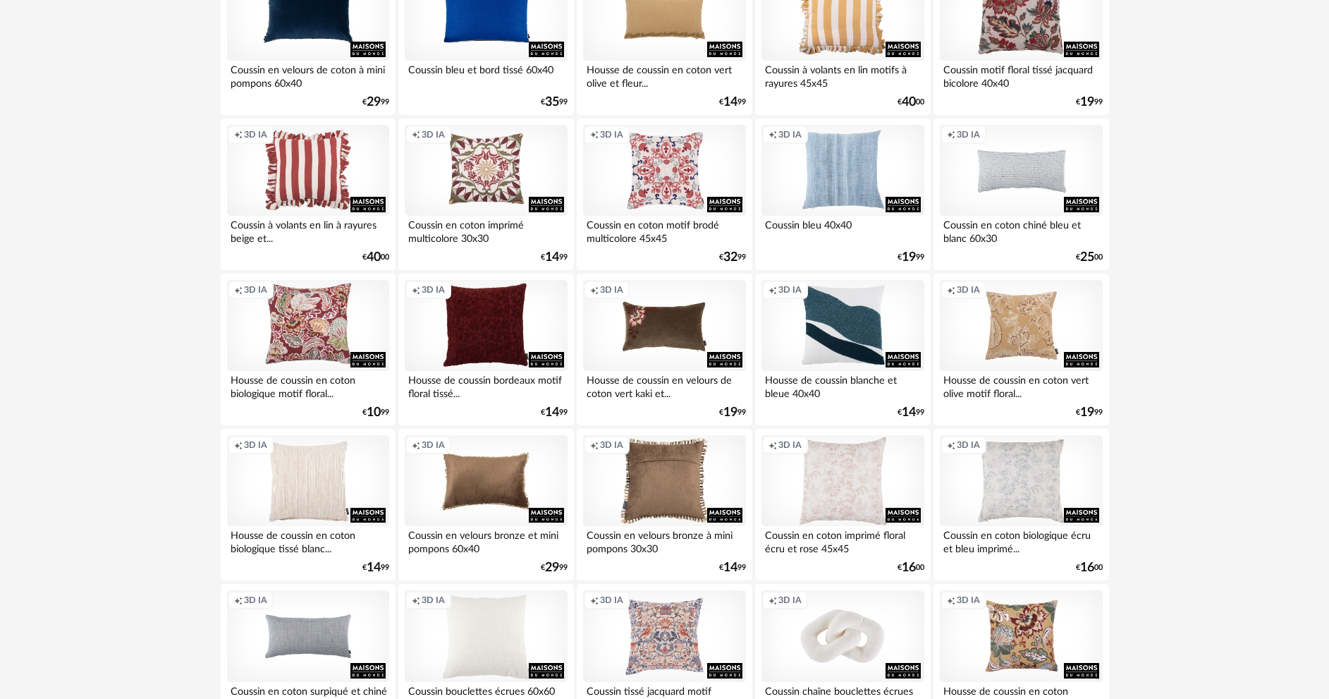 The image size is (1329, 699). What do you see at coordinates (486, 540) in the screenshot?
I see `div: Coussin en velours bronze et mini pompons 60x40` at bounding box center [486, 540].